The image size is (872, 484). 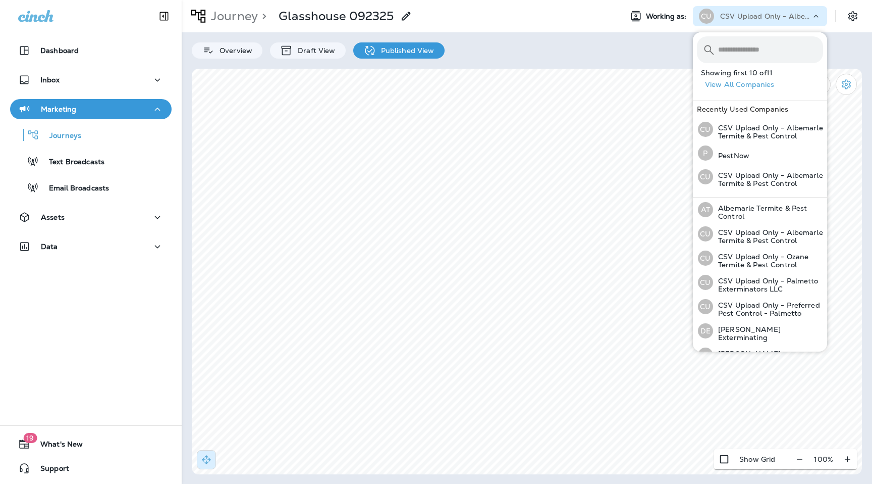 I want to click on button: Support, so click(x=91, y=468).